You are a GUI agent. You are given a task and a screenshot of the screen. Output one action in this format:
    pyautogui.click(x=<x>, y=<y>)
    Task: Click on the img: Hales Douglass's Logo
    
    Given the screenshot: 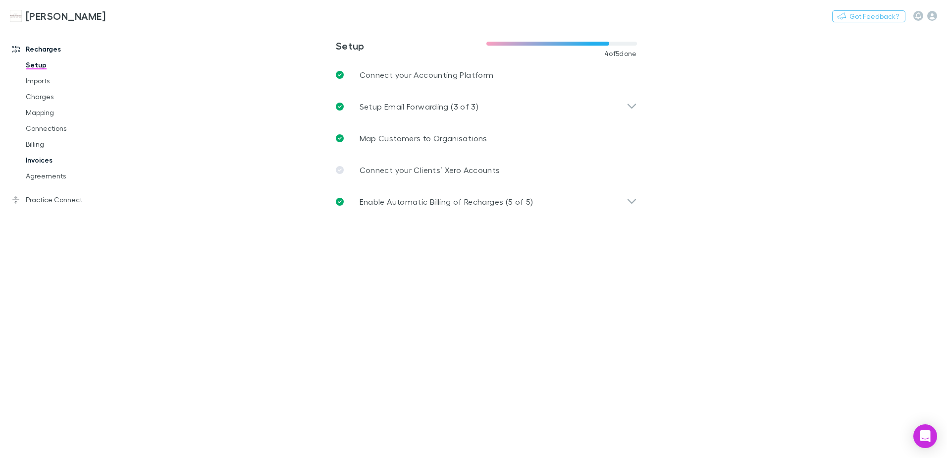 What is the action you would take?
    pyautogui.click(x=16, y=16)
    